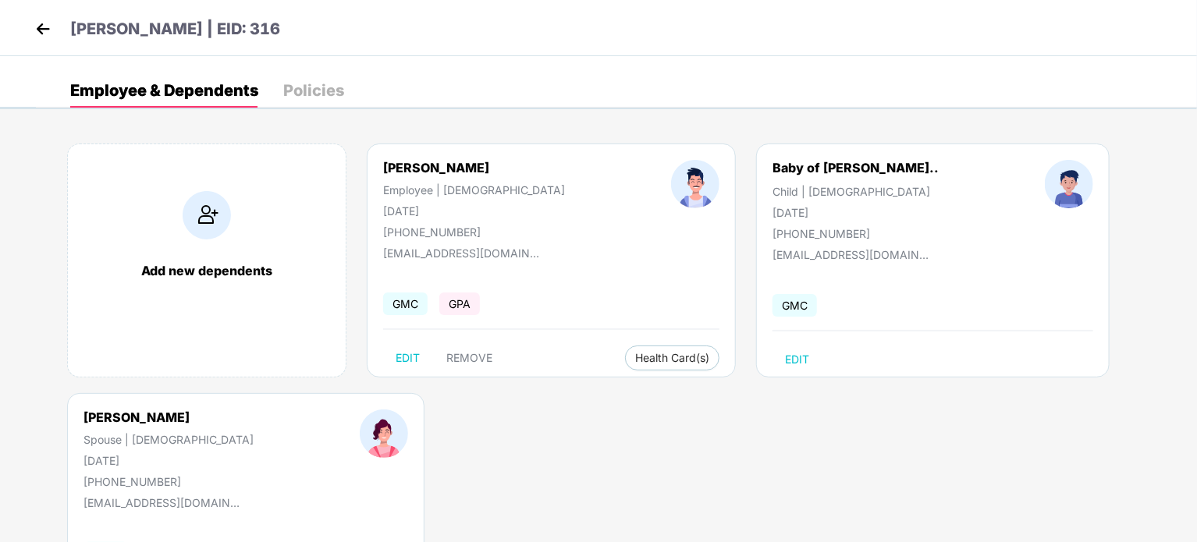  Describe the element at coordinates (314, 91) in the screenshot. I see `div: Policies` at that location.